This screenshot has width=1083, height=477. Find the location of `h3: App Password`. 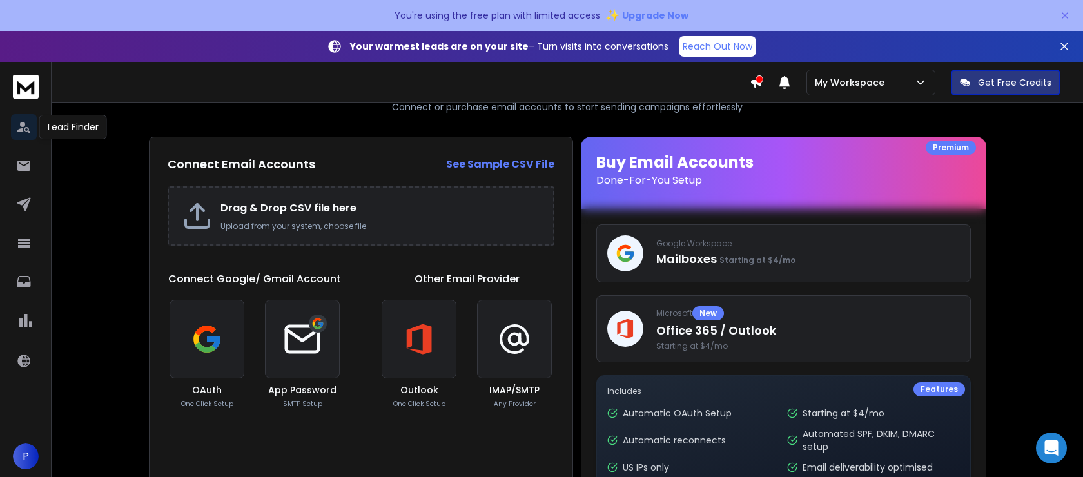

h3: App Password is located at coordinates (302, 390).